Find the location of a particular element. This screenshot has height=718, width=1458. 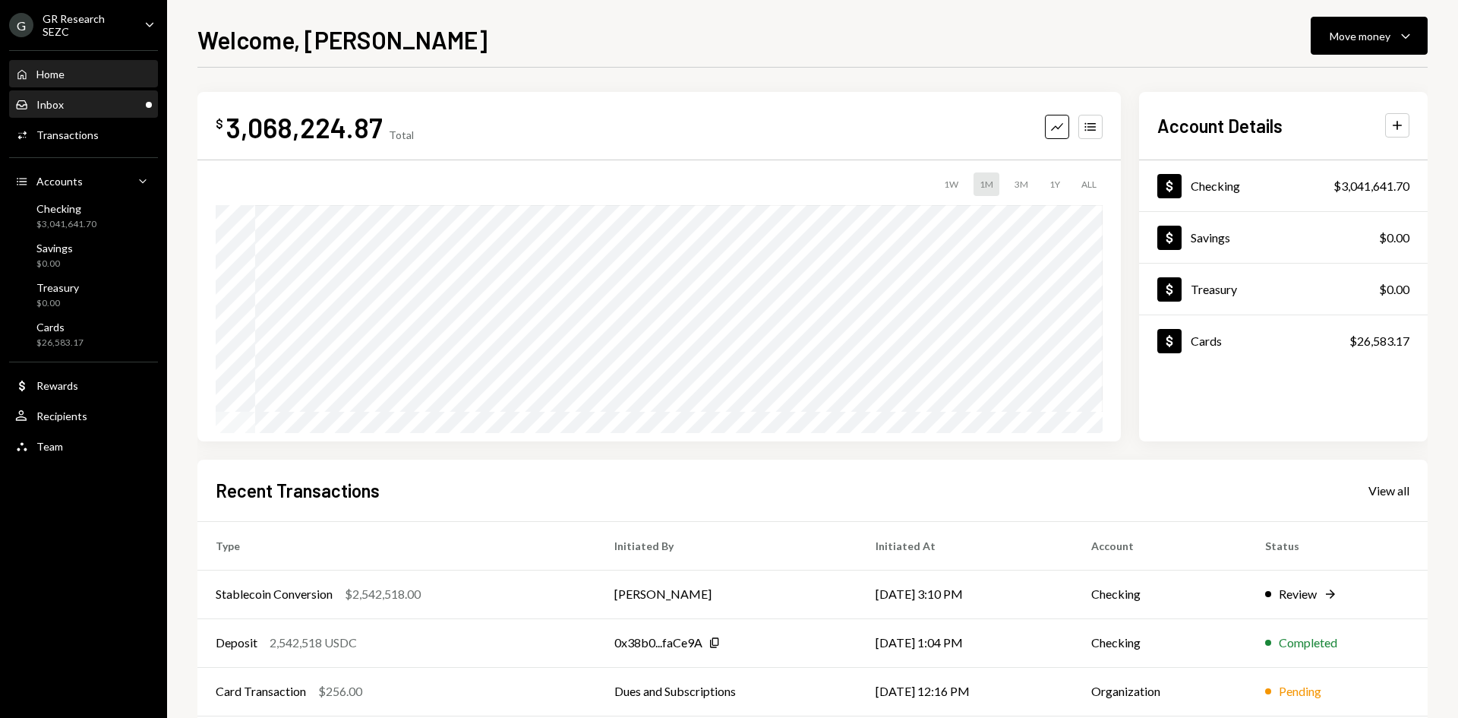

td: Dues and Subscriptions is located at coordinates (726, 691).